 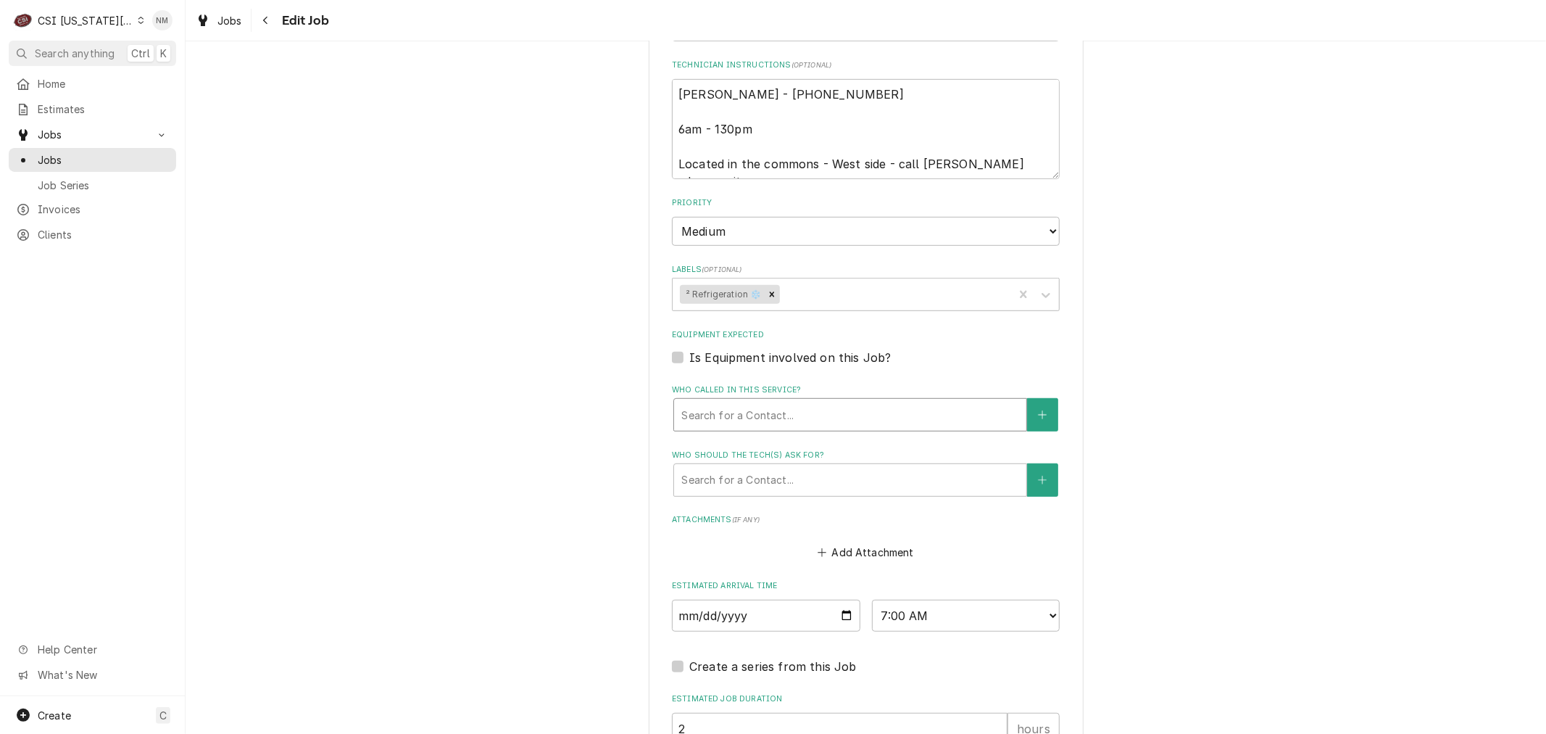 I want to click on span: Create, so click(x=54, y=715).